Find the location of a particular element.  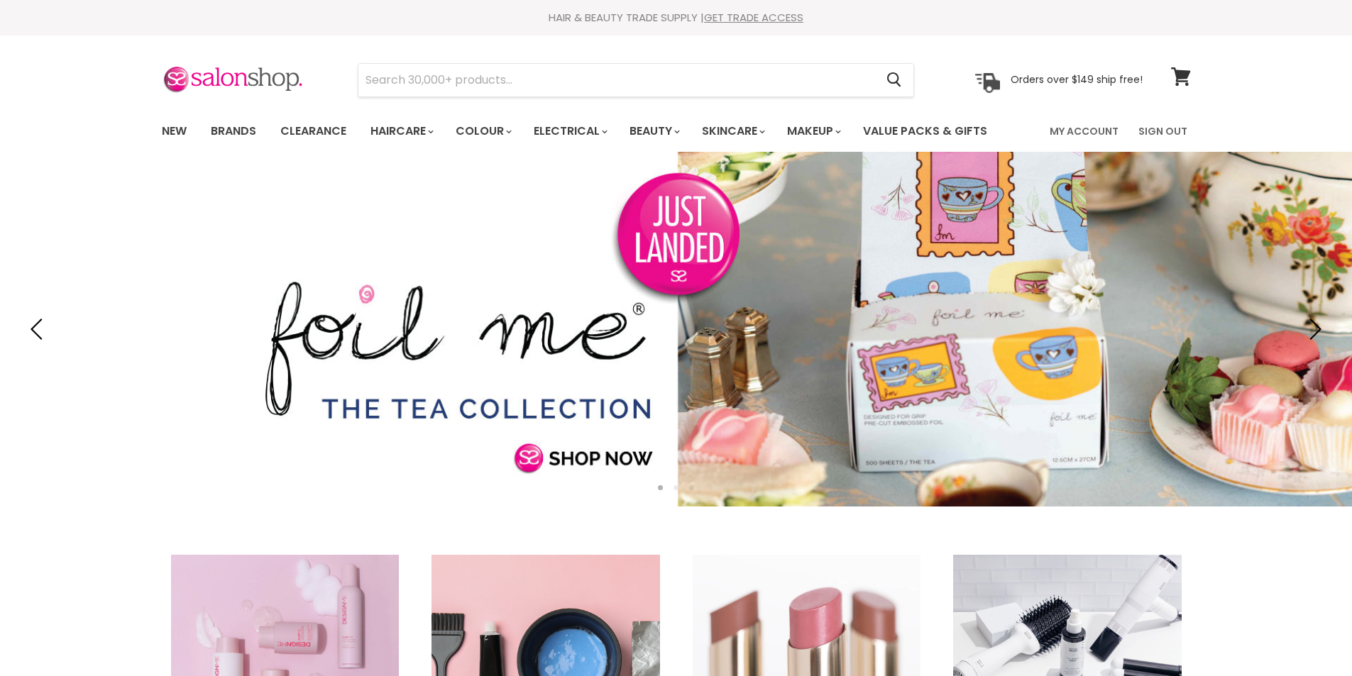

nav: Main is located at coordinates (676, 131).